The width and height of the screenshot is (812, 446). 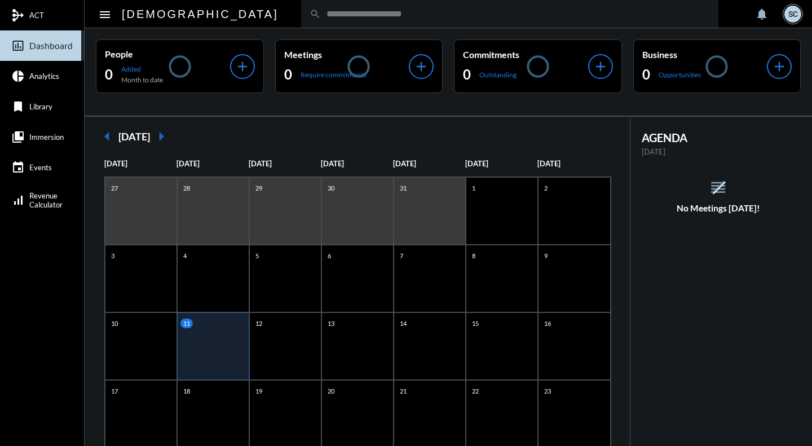 I want to click on mat-icon: mediation, so click(x=18, y=15).